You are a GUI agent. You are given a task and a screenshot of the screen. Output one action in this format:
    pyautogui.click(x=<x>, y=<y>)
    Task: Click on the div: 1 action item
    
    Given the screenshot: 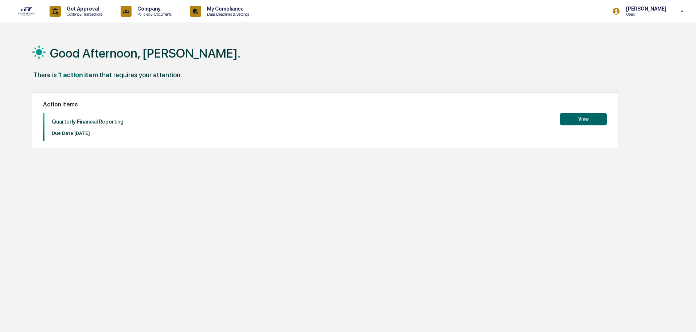 What is the action you would take?
    pyautogui.click(x=78, y=75)
    